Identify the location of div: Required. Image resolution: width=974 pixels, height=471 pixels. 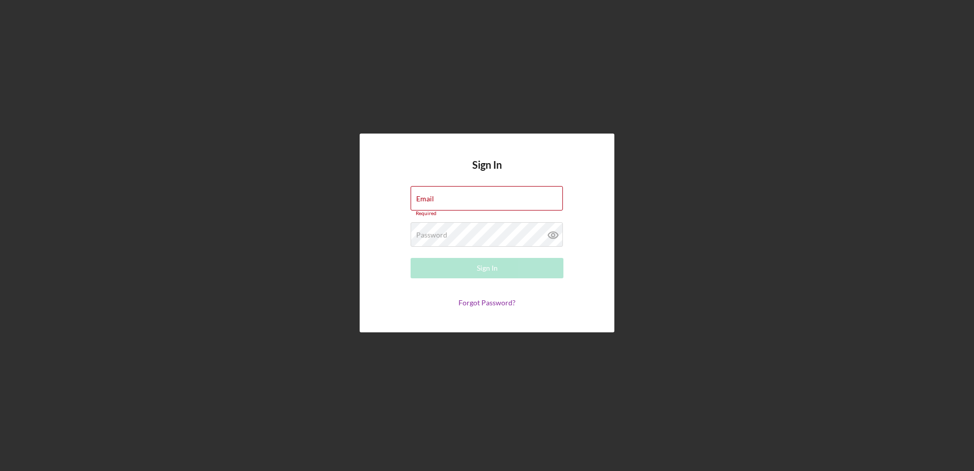
(487, 213).